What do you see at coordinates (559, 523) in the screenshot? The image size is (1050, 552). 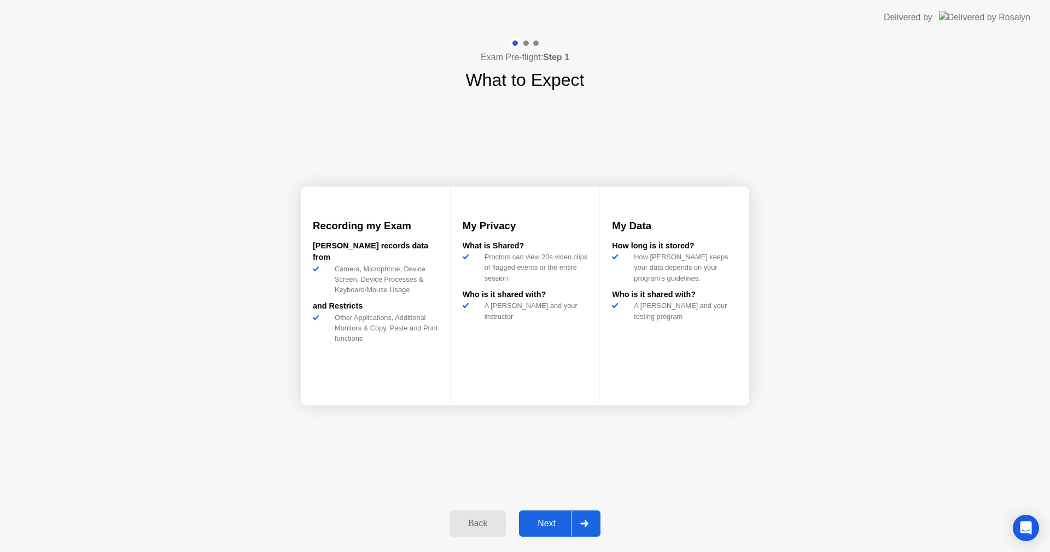 I see `button: Next` at bounding box center [559, 523].